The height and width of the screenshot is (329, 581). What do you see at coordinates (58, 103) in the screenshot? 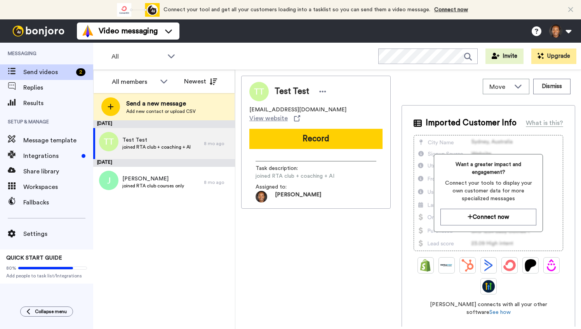
I see `span: Results` at bounding box center [58, 103].